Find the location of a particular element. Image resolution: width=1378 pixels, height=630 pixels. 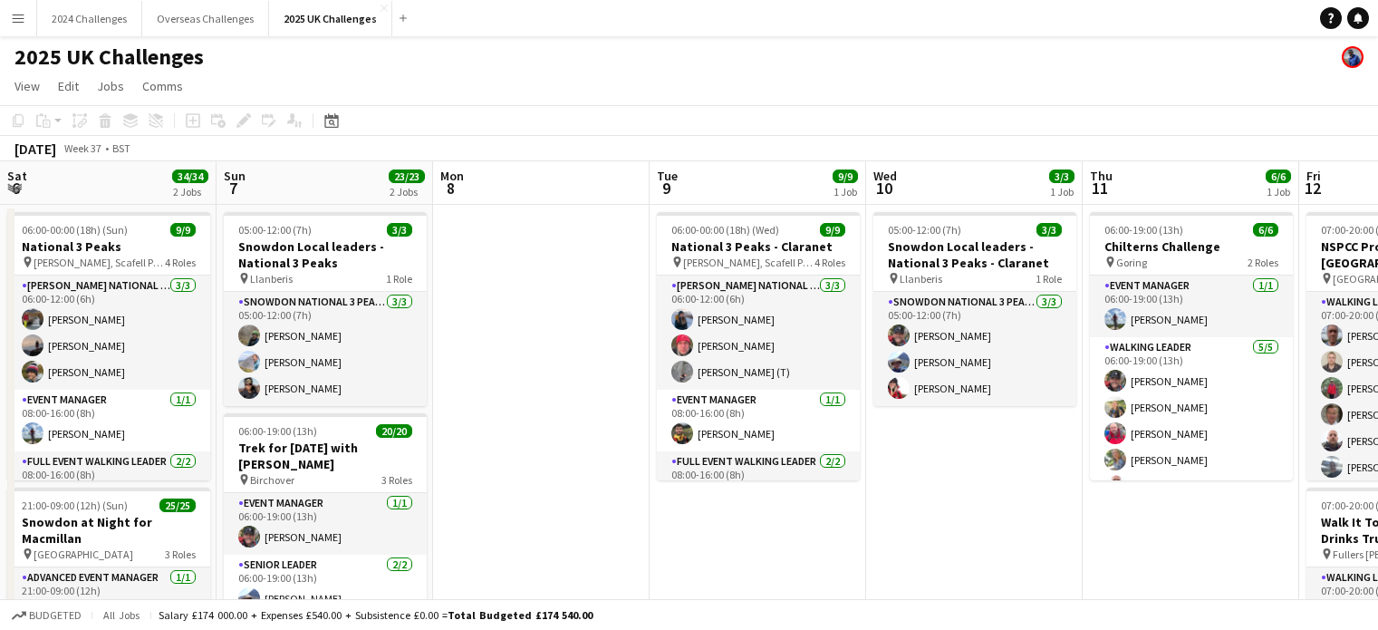

h3: National 3 Peaks - Claranet is located at coordinates (758, 246).